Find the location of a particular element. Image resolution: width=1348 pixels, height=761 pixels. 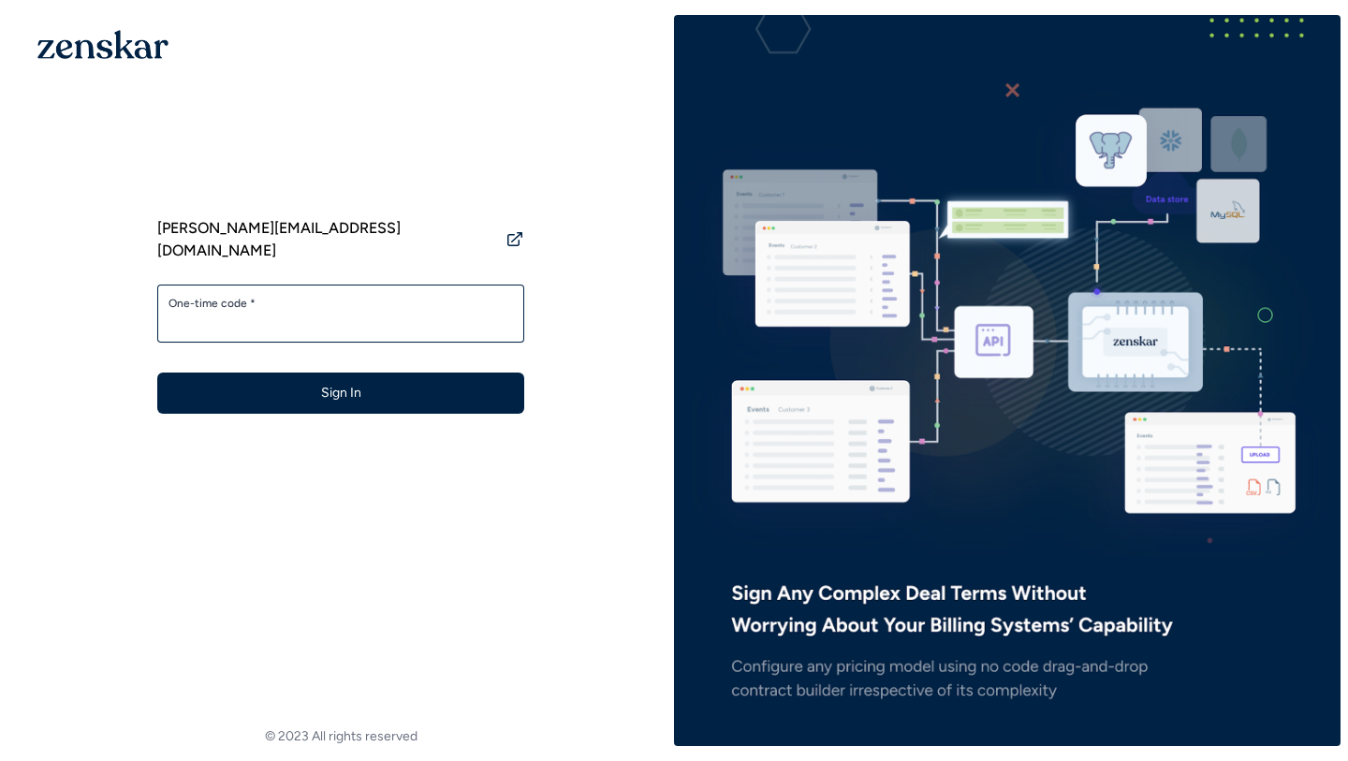

img: 1OGAJ2xQqyY4LXKgY66KYq0eOWRCkrZdAb3gUhuVAqdWPZE9SRJmCz+oDMSn4zDLXe31Ii730ItAGKgCKgCCgCikA4Av8PJUP... is located at coordinates (103, 44).